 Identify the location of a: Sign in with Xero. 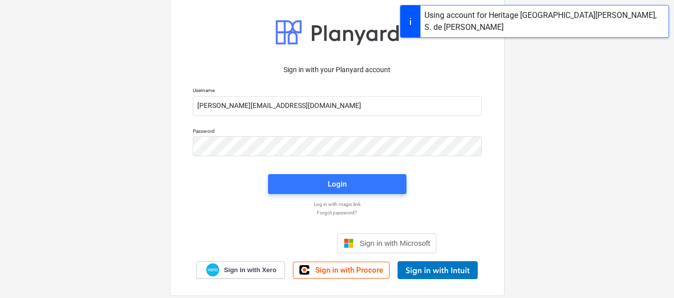
(241, 270).